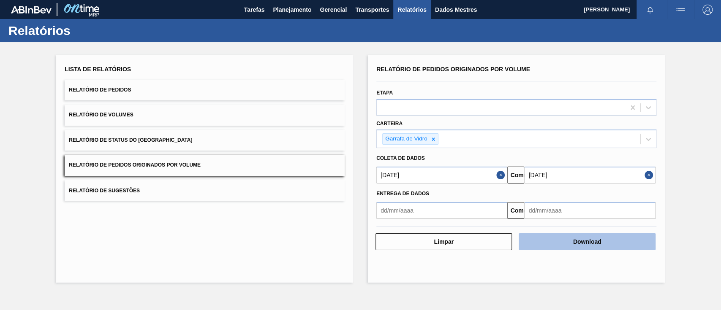 This screenshot has width=721, height=310. What do you see at coordinates (204, 190) in the screenshot?
I see `button: Relatório de Sugestões` at bounding box center [204, 190].